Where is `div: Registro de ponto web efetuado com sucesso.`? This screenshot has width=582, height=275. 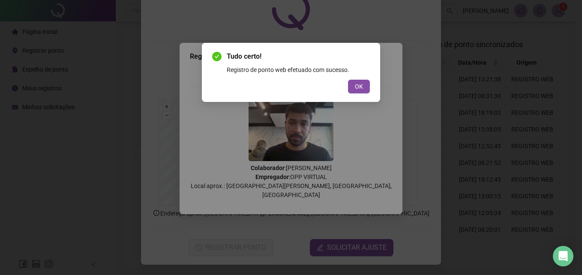 div: Registro de ponto web efetuado com sucesso. is located at coordinates (298, 70).